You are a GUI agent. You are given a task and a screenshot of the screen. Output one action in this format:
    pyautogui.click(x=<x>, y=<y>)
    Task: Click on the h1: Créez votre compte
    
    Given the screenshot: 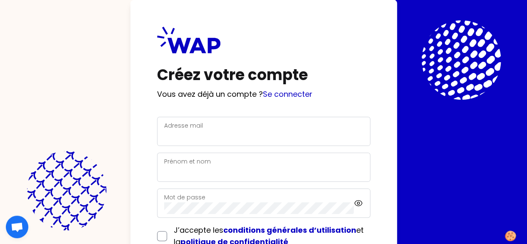 What is the action you would take?
    pyautogui.click(x=264, y=75)
    